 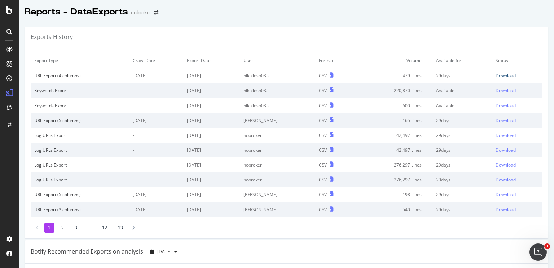 I want to click on div: Available, so click(x=462, y=90).